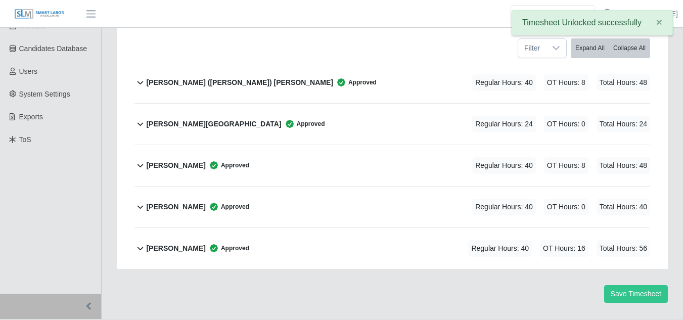  Describe the element at coordinates (564, 248) in the screenshot. I see `span: OT Hours: 16` at that location.